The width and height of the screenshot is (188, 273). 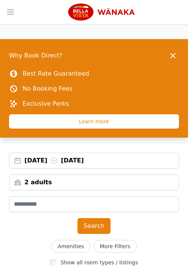 I want to click on span: More Filters, so click(x=115, y=246).